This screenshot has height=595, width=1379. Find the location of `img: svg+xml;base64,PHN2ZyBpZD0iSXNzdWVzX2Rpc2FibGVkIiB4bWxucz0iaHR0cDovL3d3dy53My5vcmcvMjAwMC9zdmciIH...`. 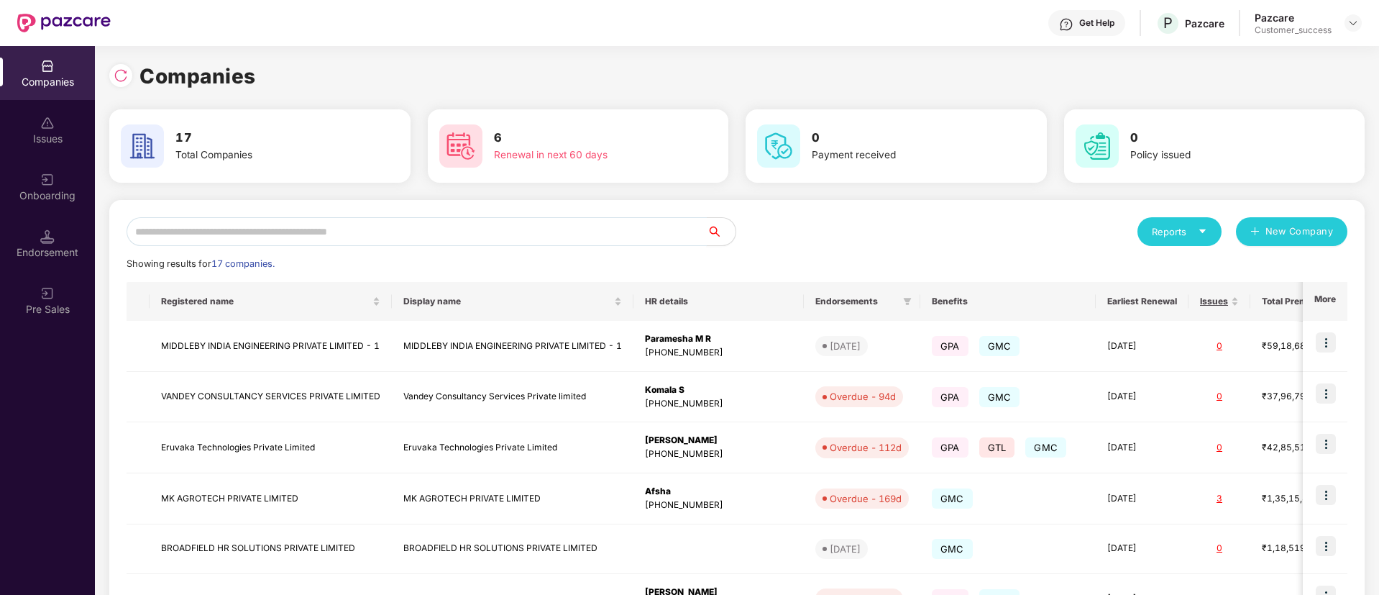

img: svg+xml;base64,PHN2ZyBpZD0iSXNzdWVzX2Rpc2FibGVkIiB4bWxucz0iaHR0cDovL3d3dy53My5vcmcvMjAwMC9zdmciIH... is located at coordinates (47, 123).